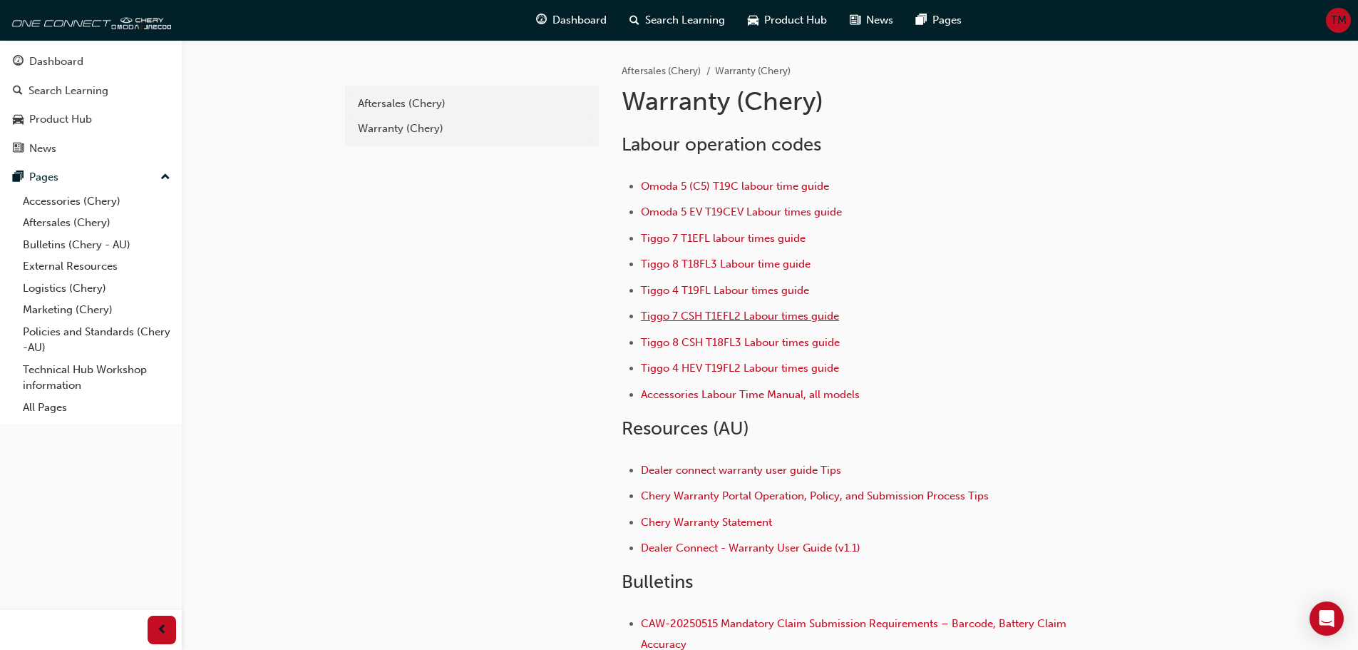 The width and height of the screenshot is (1358, 650). I want to click on a: Tiggo 8 T18FL3 Labour time guide, so click(726, 264).